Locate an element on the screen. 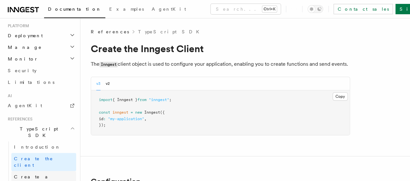 The image size is (410, 181). a: Introduction is located at coordinates (44, 147).